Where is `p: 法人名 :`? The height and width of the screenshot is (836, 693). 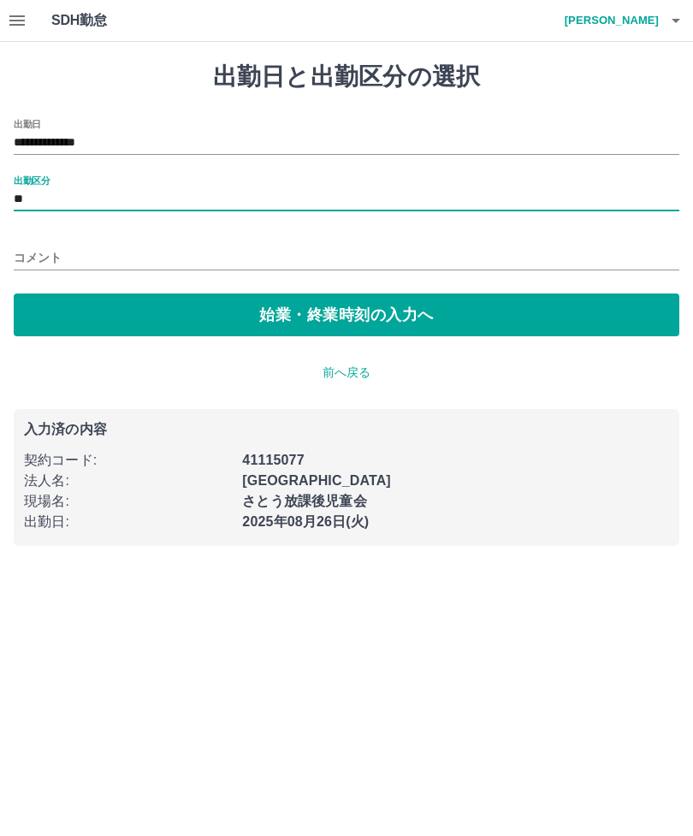
p: 法人名 : is located at coordinates (128, 481).